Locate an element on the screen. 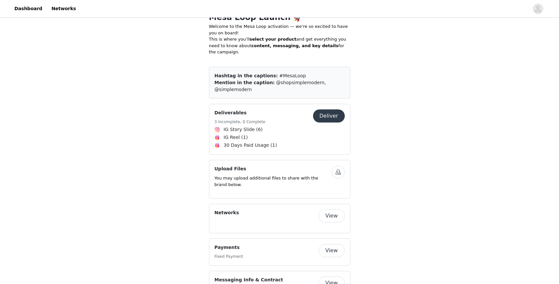  a: Networks is located at coordinates (63, 9).